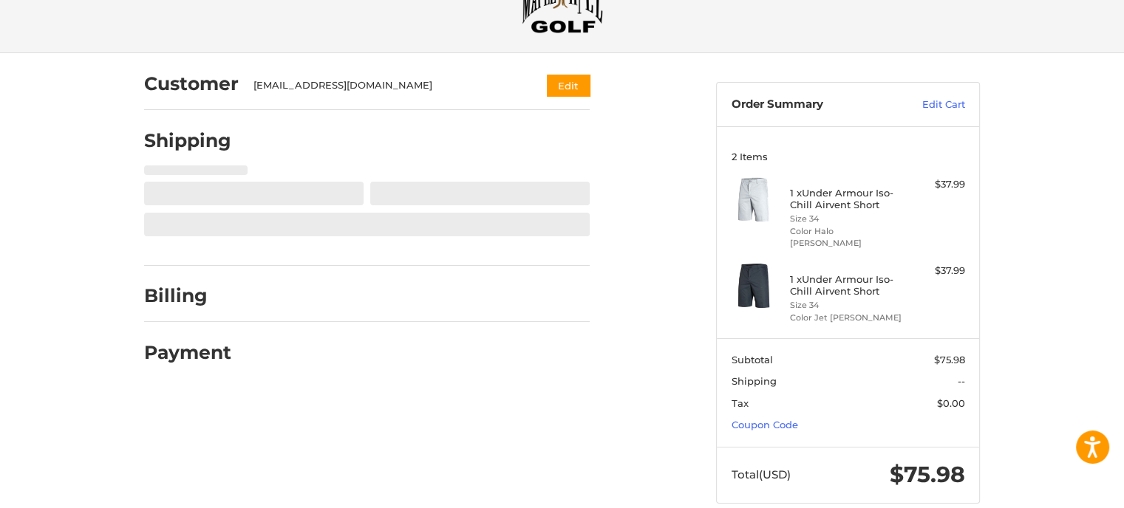 The height and width of the screenshot is (508, 1124). What do you see at coordinates (765, 425) in the screenshot?
I see `a: Coupon Code` at bounding box center [765, 425].